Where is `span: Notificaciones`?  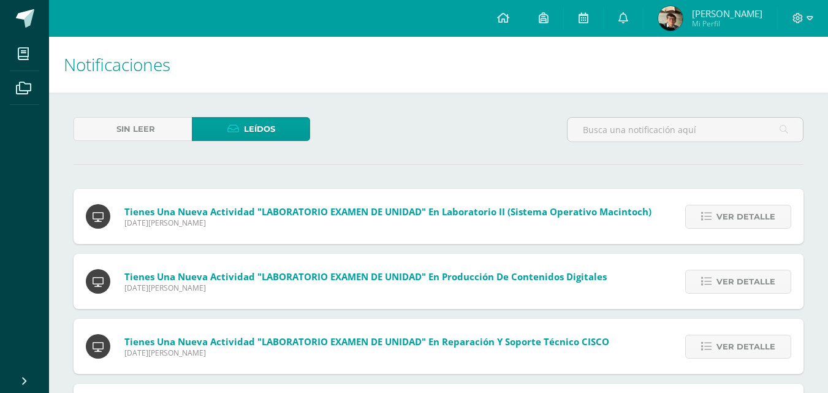
span: Notificaciones is located at coordinates (117, 64).